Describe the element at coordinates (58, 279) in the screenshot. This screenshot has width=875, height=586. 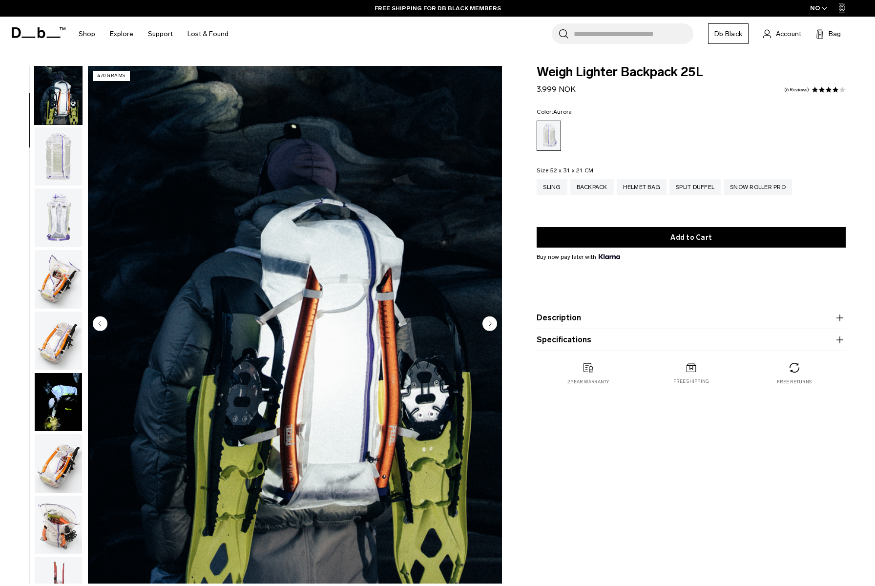
I see `img: Weigh_Lighter_Backpack_25L_4.png` at that location.